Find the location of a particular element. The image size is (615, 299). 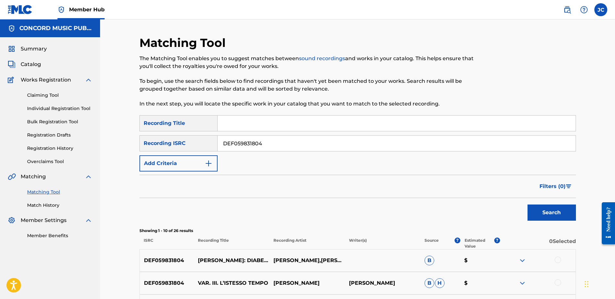

div: Open Resource Center is located at coordinates (11, 26).